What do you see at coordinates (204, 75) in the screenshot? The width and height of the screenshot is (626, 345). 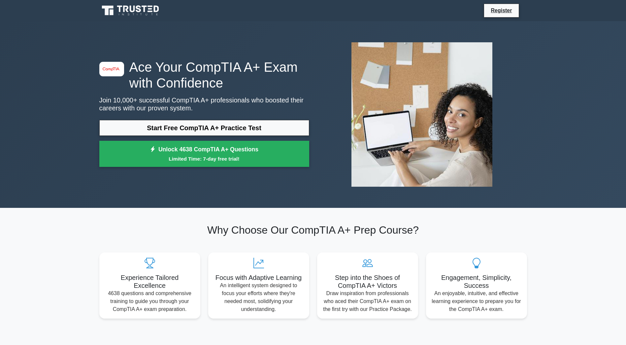 I see `h1: Ace Your CompTIA A+ Exam with Confidence` at bounding box center [204, 75].